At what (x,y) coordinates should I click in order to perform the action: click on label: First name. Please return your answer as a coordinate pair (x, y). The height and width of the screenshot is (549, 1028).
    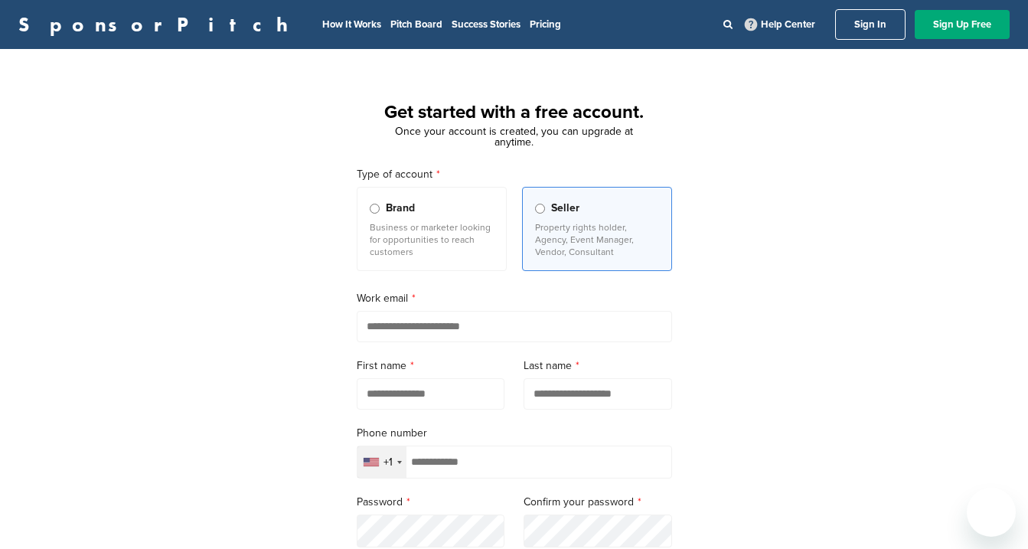
    Looking at the image, I should click on (431, 366).